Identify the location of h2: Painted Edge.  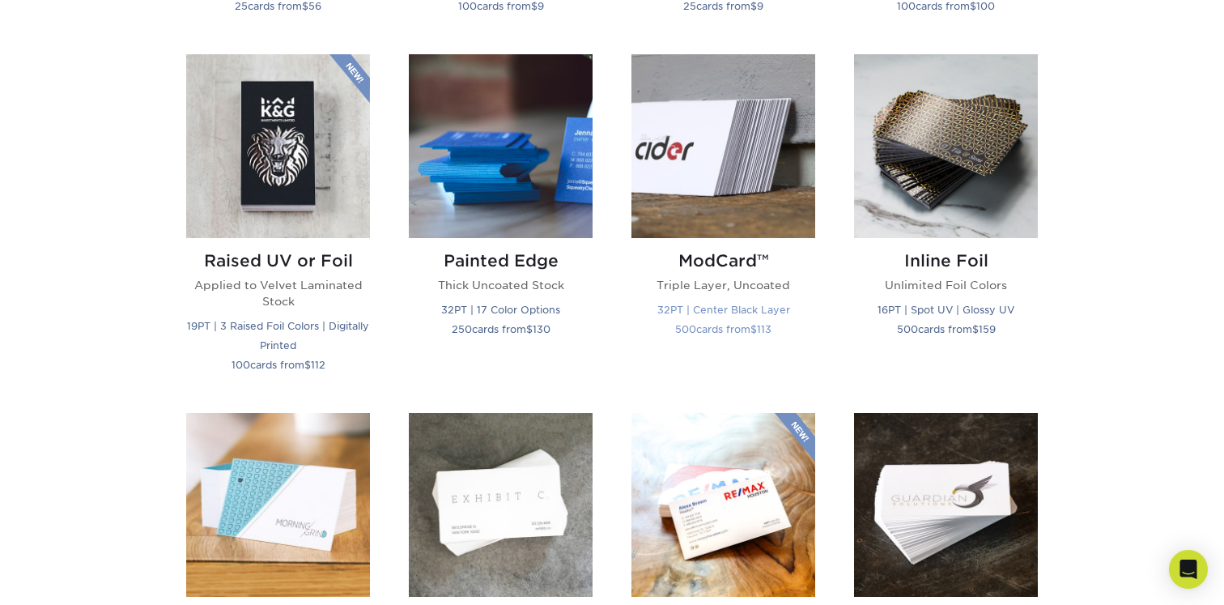
(500, 261).